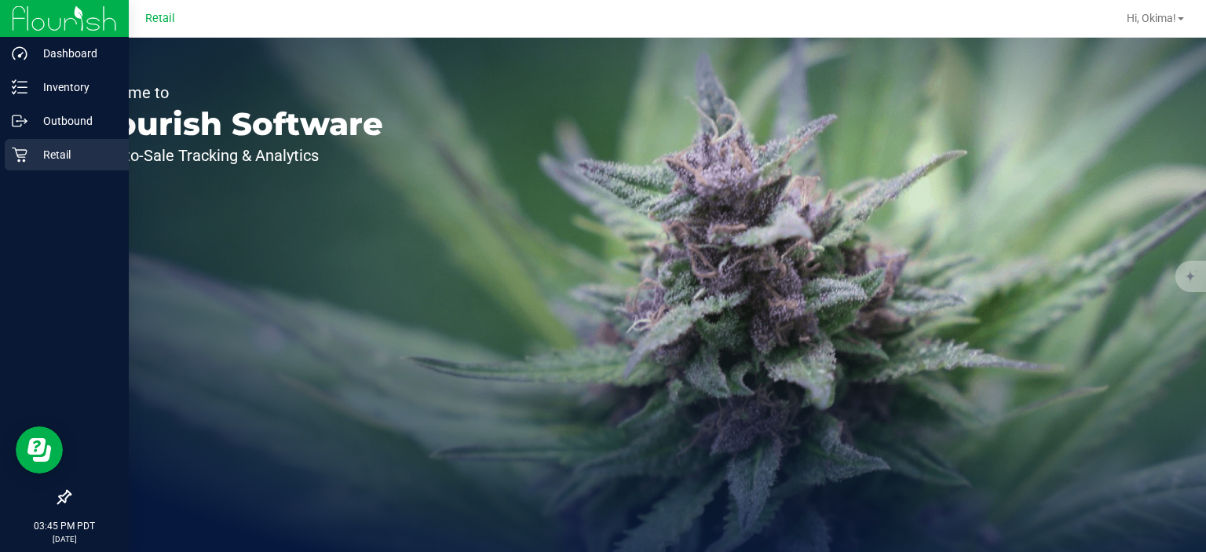  What do you see at coordinates (64, 526) in the screenshot?
I see `p: 03:45 PM PDT` at bounding box center [64, 526].